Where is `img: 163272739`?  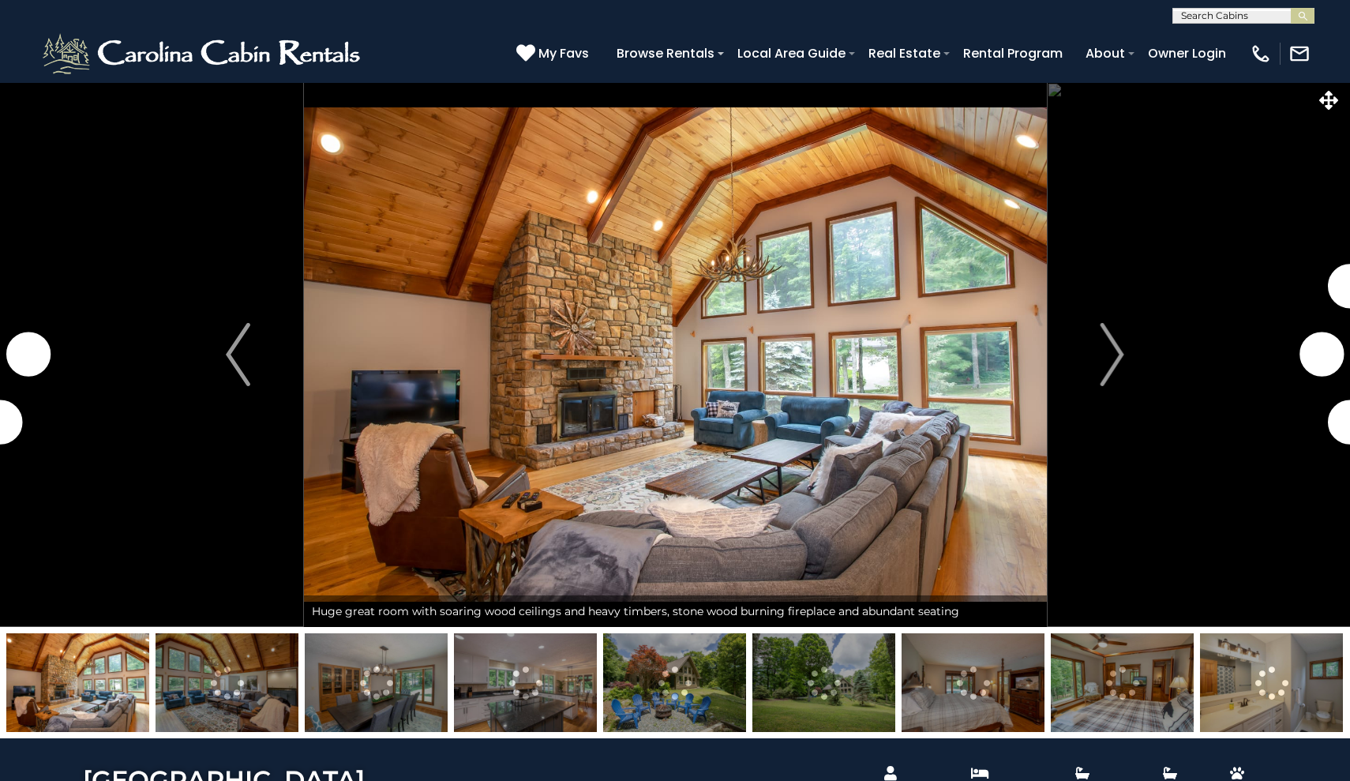
img: 163272739 is located at coordinates (1271, 682).